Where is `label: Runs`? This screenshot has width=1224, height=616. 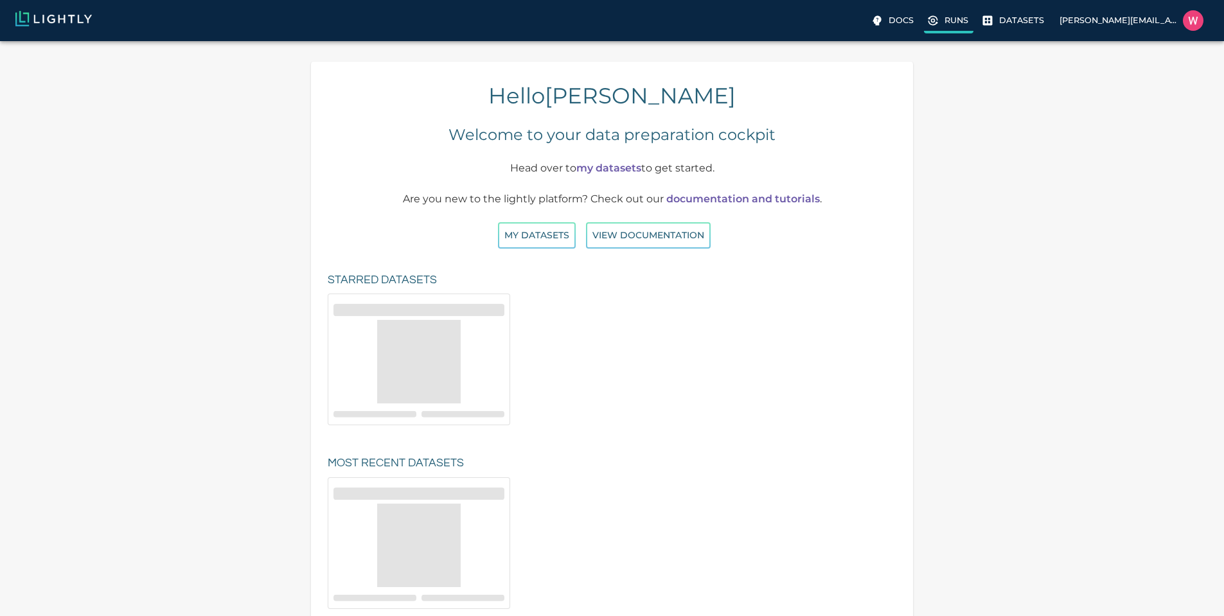 label: Runs is located at coordinates (949, 22).